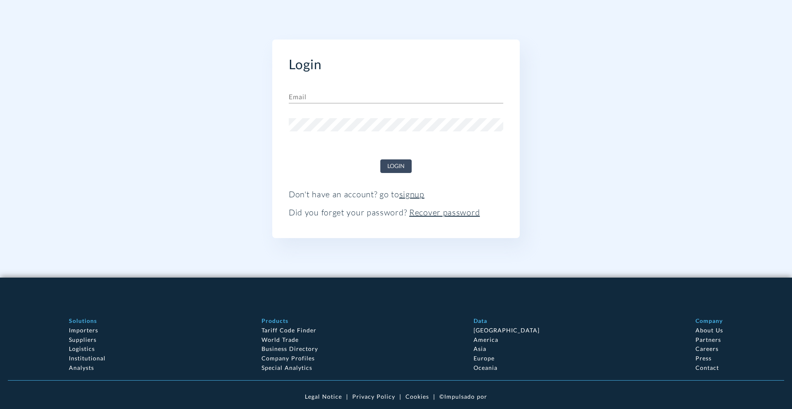 This screenshot has width=792, height=409. Describe the element at coordinates (289, 349) in the screenshot. I see `a: Business Directory` at that location.